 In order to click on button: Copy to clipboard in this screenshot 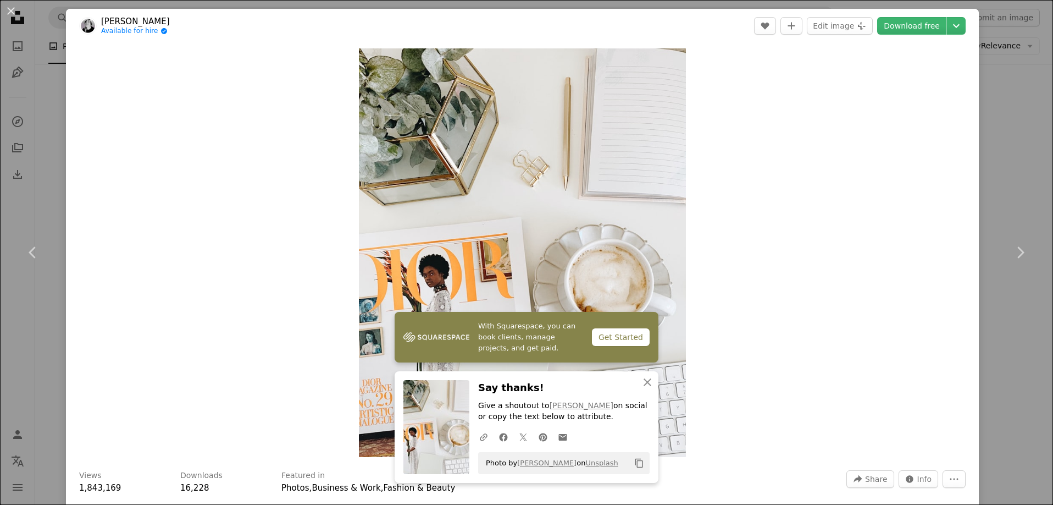, I will do `click(639, 463)`.